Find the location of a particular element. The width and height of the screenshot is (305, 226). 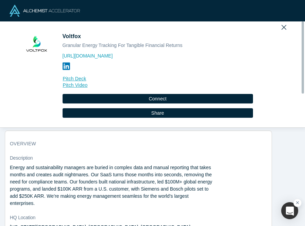

img: Alchemist Logo is located at coordinates (45, 11).